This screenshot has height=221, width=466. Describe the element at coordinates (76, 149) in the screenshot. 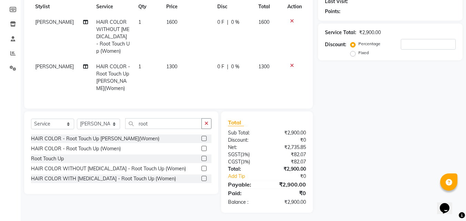

I see `div: HAIR COLOR - Root Touch Up (Women)` at that location.